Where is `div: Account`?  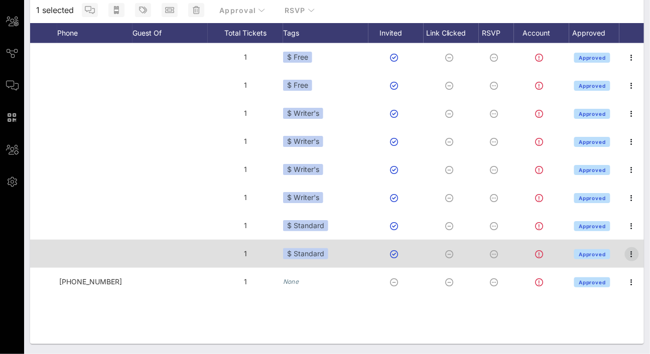
div: Account is located at coordinates (541, 33).